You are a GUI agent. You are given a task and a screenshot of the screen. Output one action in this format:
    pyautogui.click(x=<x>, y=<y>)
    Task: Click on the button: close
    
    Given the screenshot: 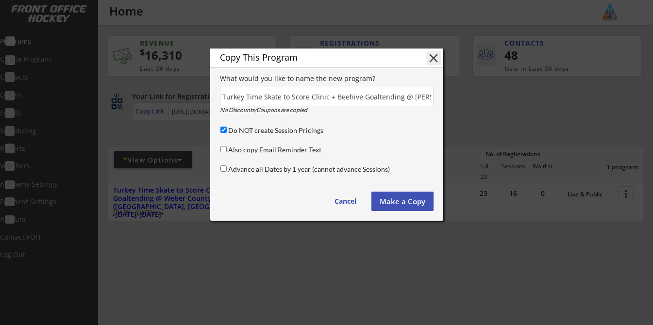 What is the action you would take?
    pyautogui.click(x=434, y=58)
    